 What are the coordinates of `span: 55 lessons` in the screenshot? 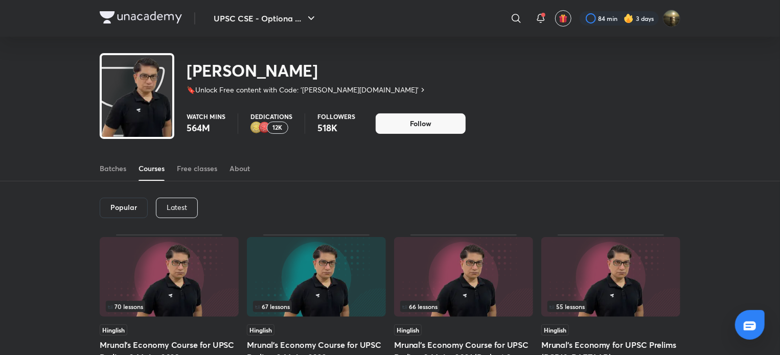 It's located at (567, 307).